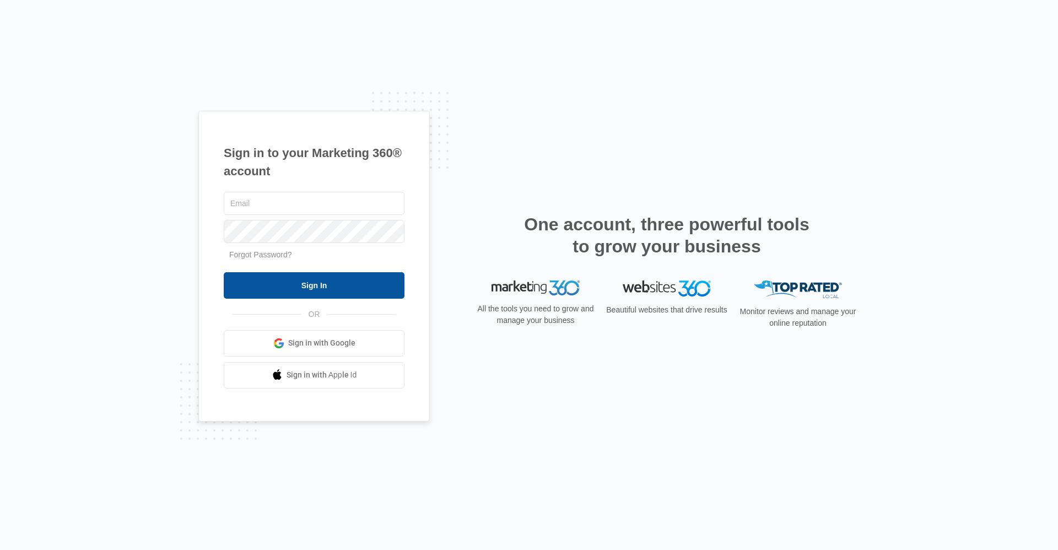  I want to click on h2: One account, three powerful tools to grow your business, so click(667, 235).